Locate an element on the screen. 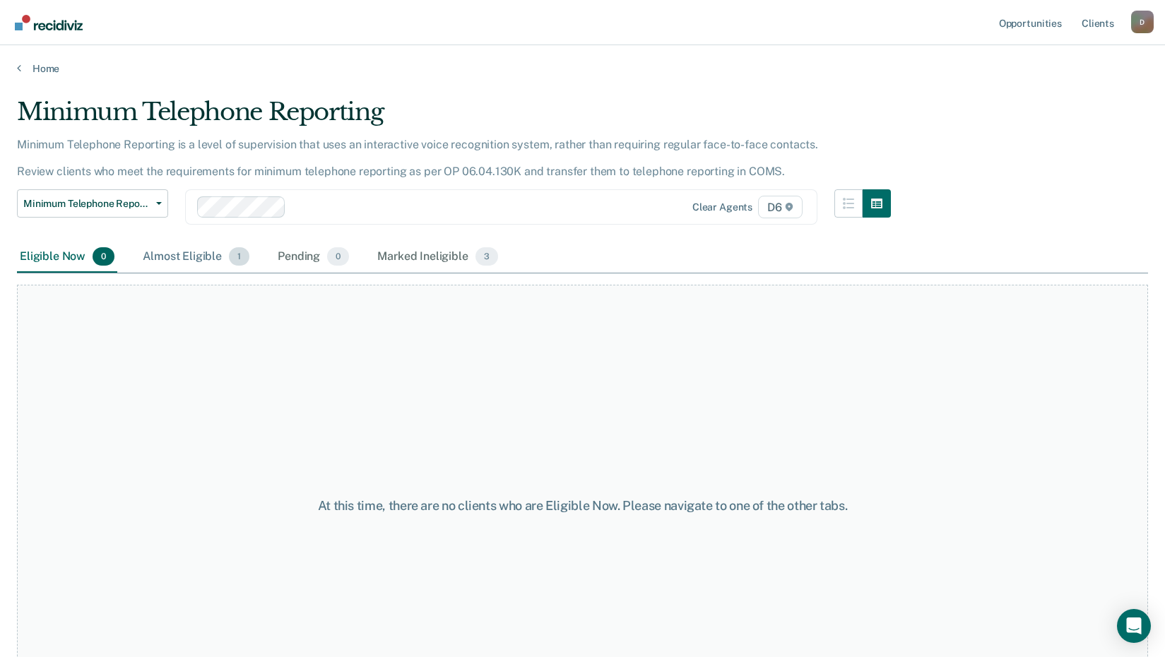 The width and height of the screenshot is (1165, 657). button: Profile dropdown button is located at coordinates (1143, 22).